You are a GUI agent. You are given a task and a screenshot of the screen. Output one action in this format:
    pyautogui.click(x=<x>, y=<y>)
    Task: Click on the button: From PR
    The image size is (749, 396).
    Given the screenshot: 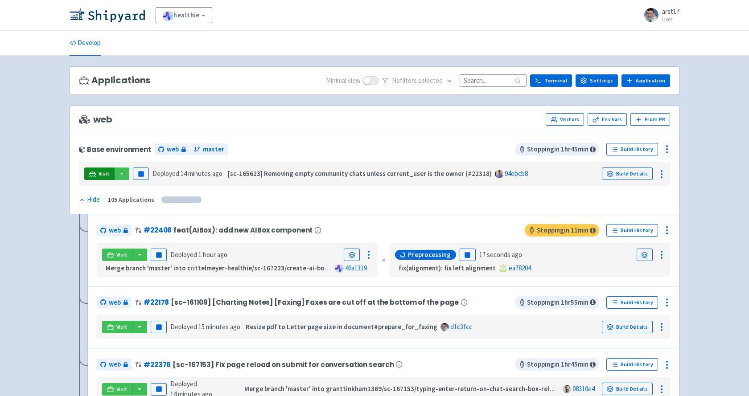 What is the action you would take?
    pyautogui.click(x=650, y=119)
    